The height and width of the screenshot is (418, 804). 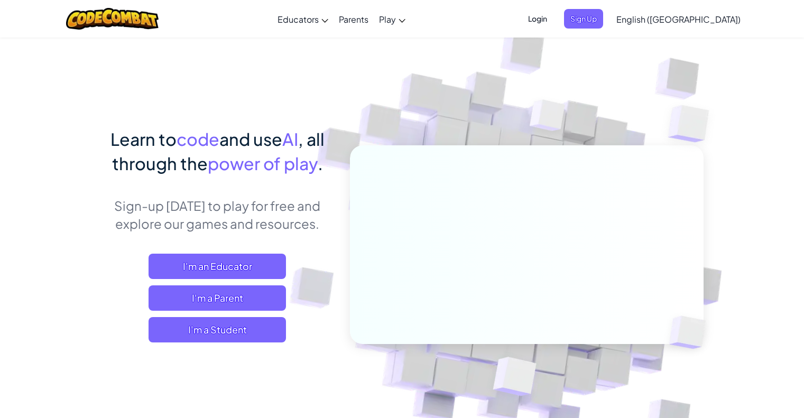 I want to click on span: Play, so click(x=387, y=19).